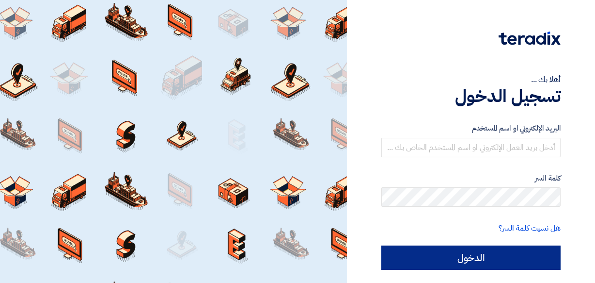 The image size is (595, 283). I want to click on label: البريد الإلكتروني او اسم المستخدم, so click(471, 128).